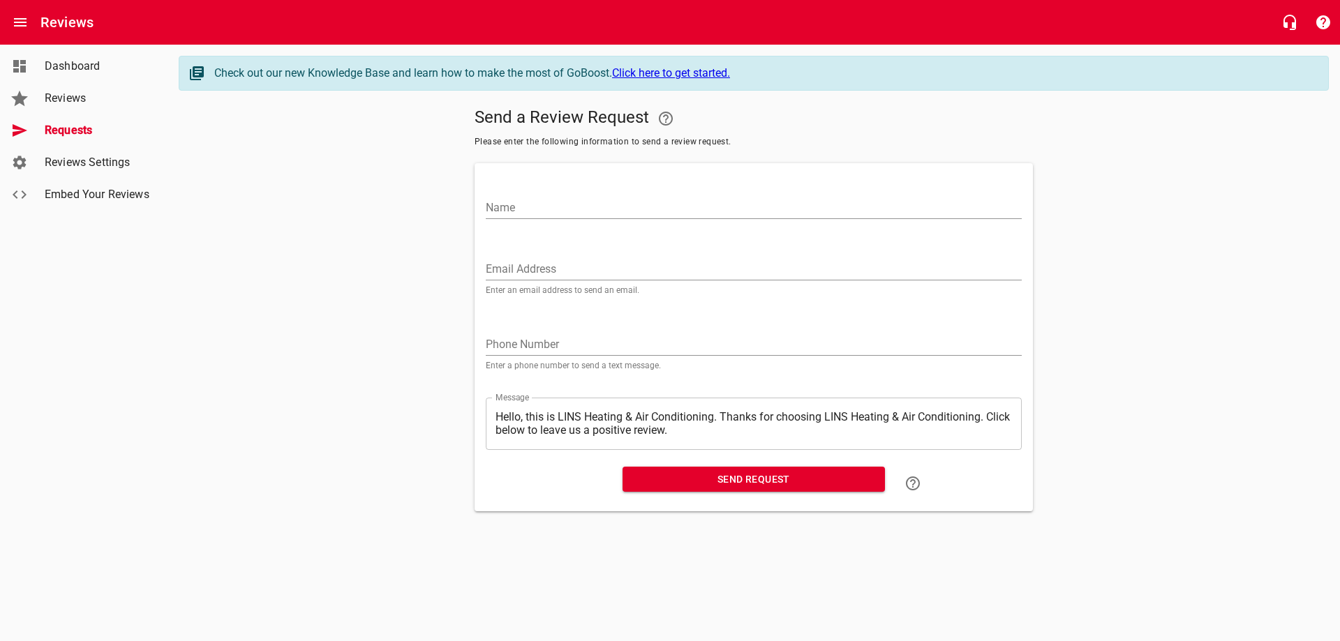 Image resolution: width=1340 pixels, height=641 pixels. What do you see at coordinates (1289, 22) in the screenshot?
I see `button: Live Chat` at bounding box center [1289, 22].